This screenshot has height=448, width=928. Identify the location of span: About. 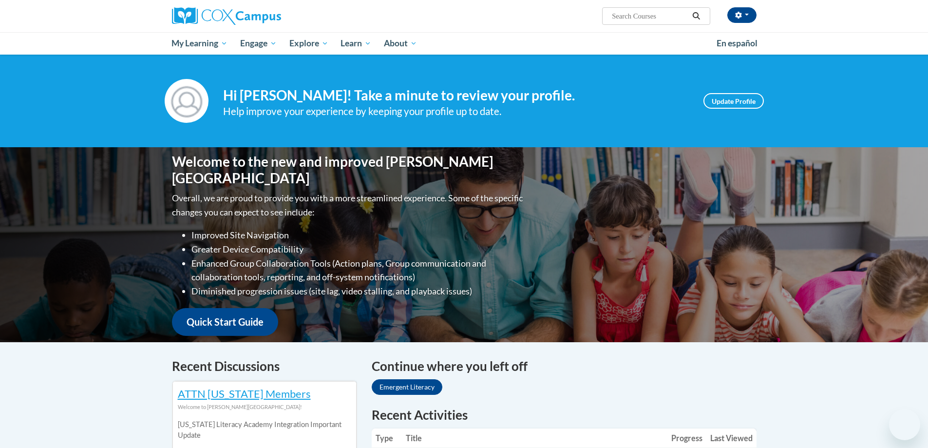
(400, 43).